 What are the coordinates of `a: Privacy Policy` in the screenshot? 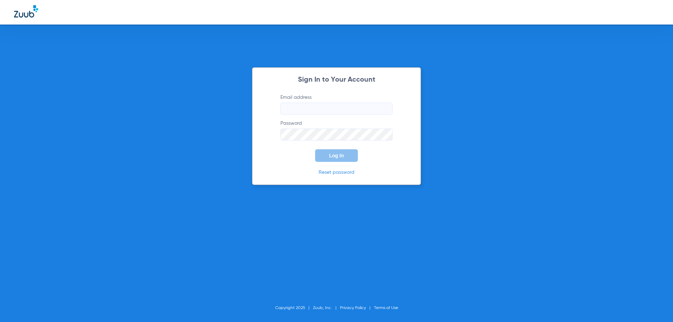 It's located at (353, 308).